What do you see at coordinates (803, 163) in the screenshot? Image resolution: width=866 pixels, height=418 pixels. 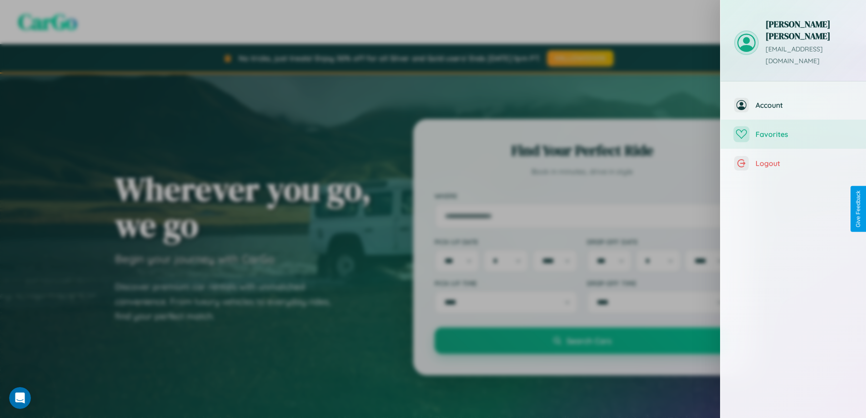 I see `span: Logout` at bounding box center [803, 163].